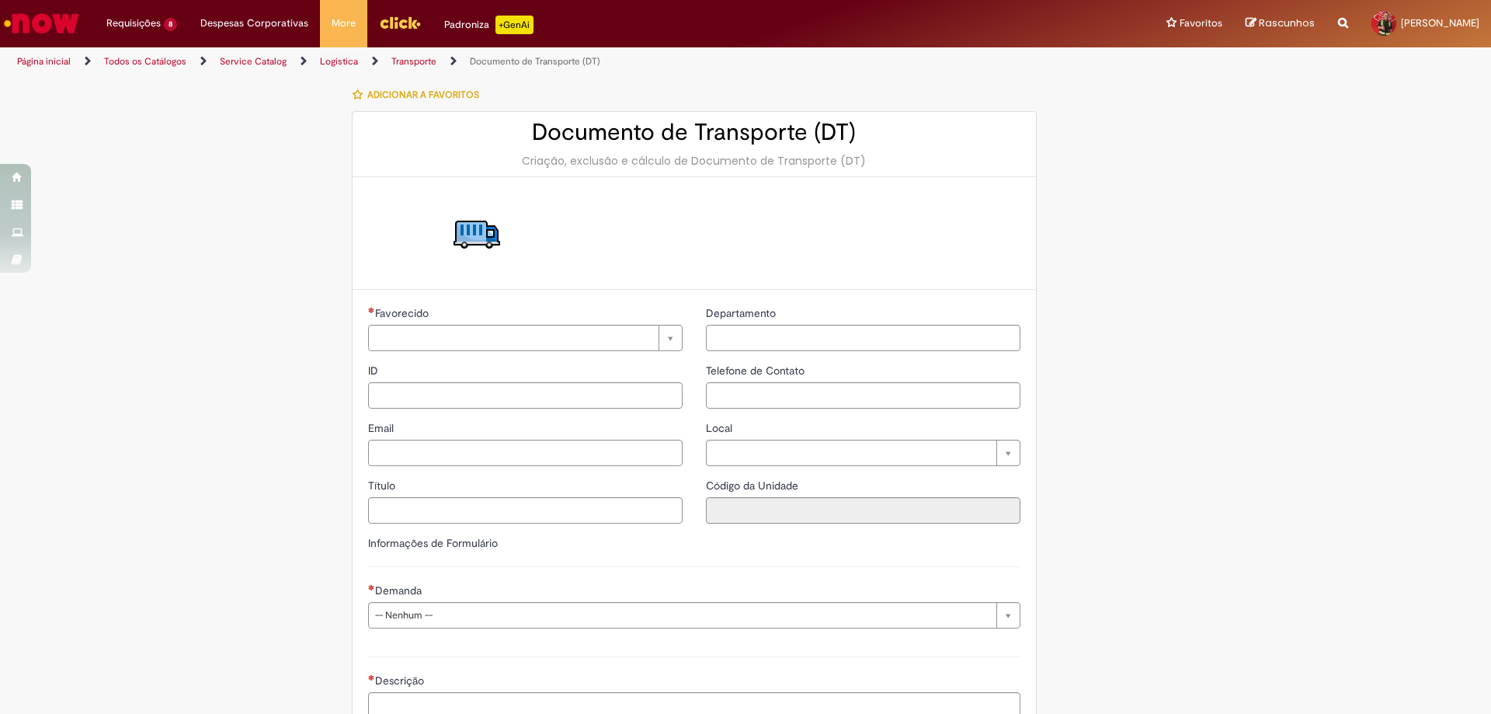 This screenshot has height=714, width=1491. I want to click on img: Documento de Transporte (DT), so click(477, 233).